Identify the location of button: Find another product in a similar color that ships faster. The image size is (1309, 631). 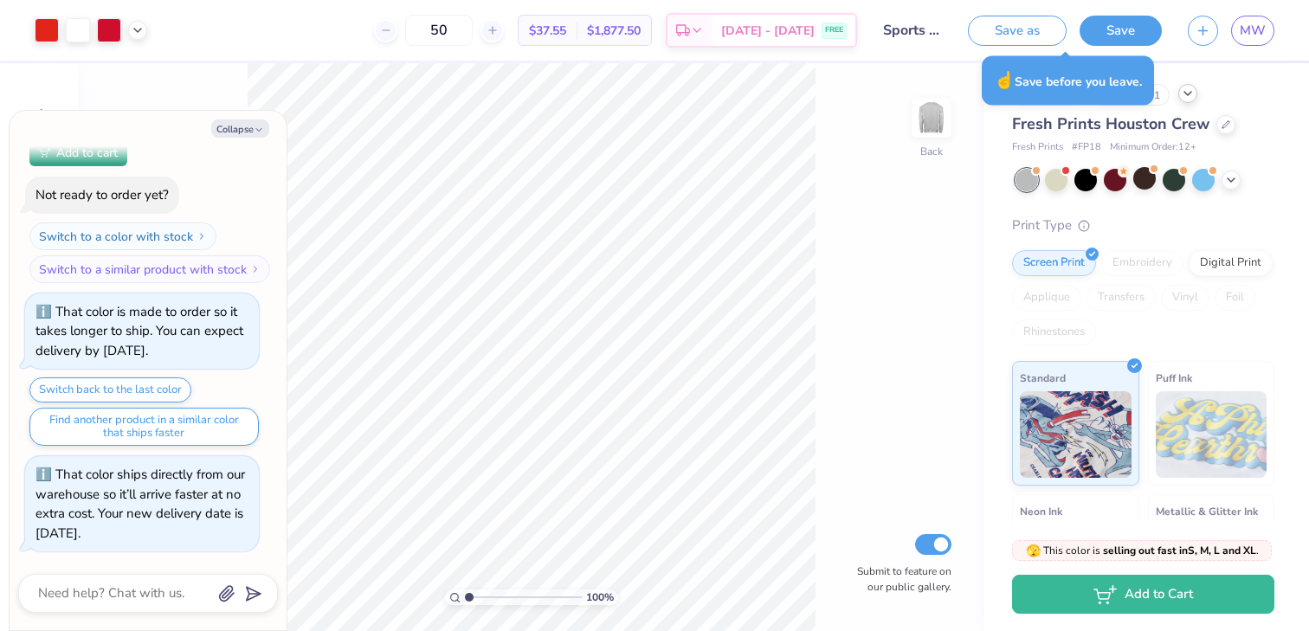
(144, 427).